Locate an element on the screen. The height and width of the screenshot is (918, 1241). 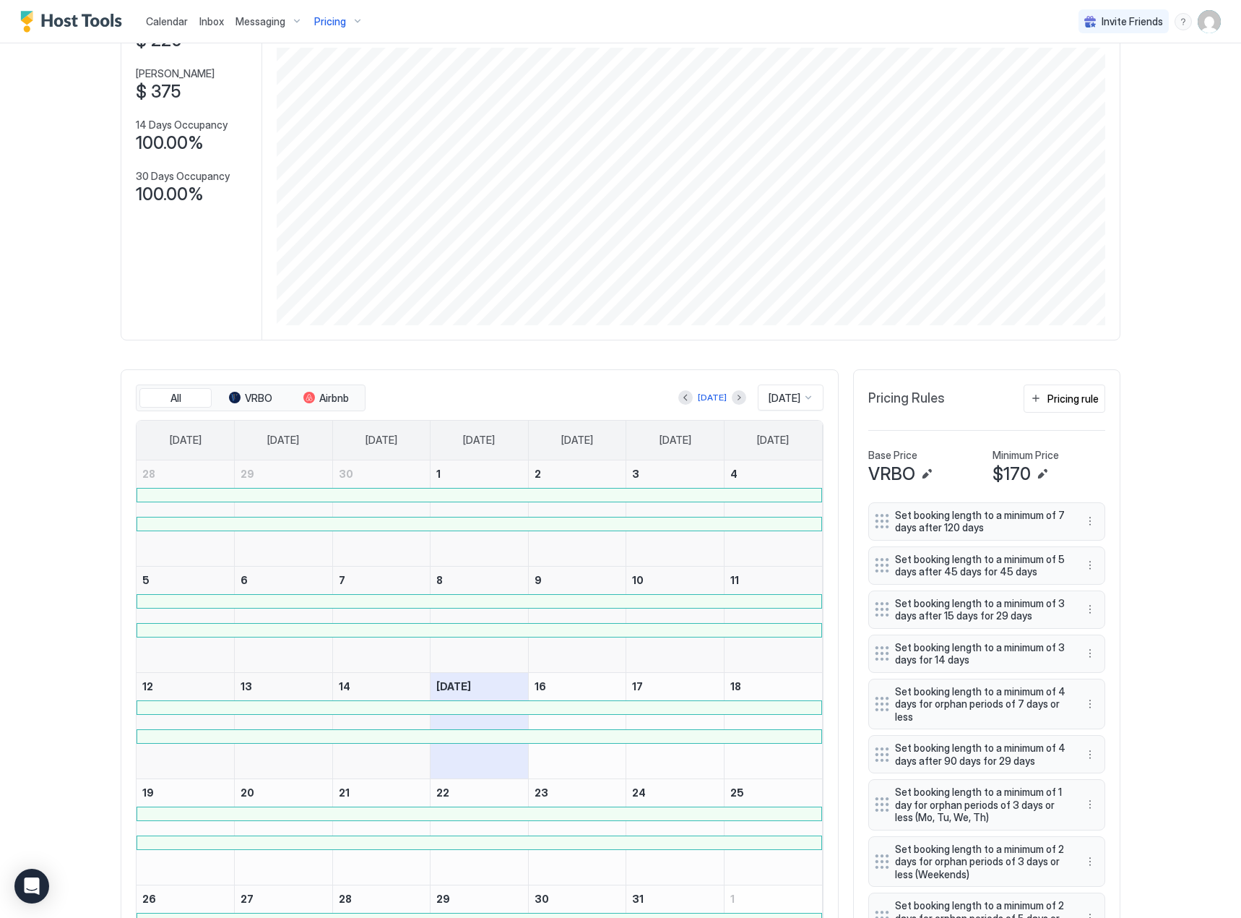
a: October 7, 2025 is located at coordinates (382, 579).